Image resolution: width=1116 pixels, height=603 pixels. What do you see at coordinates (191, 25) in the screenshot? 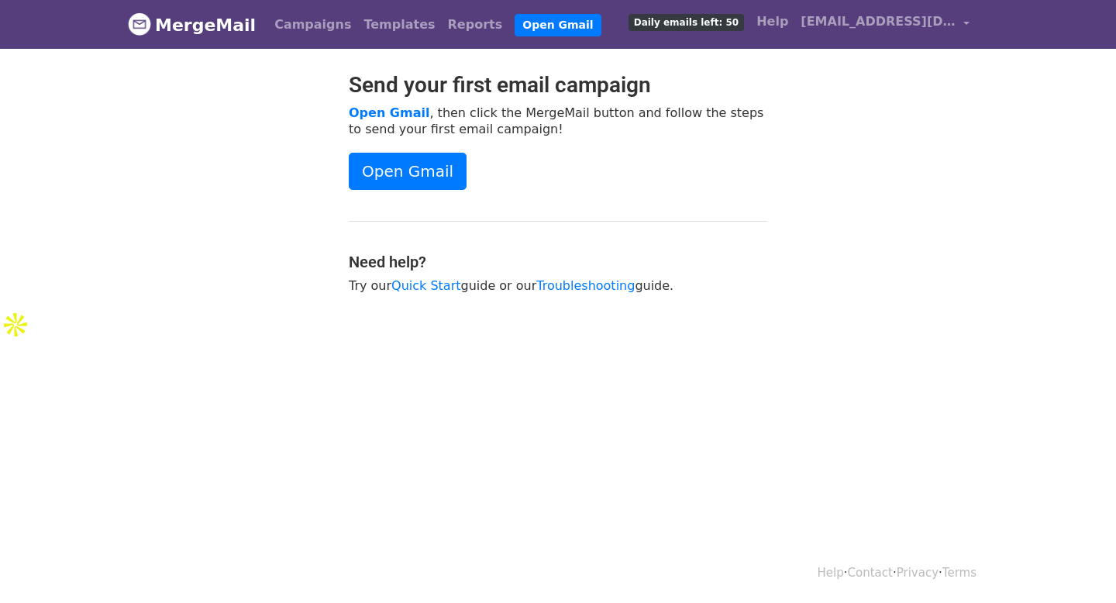
I see `a: MergeMail` at bounding box center [191, 25].